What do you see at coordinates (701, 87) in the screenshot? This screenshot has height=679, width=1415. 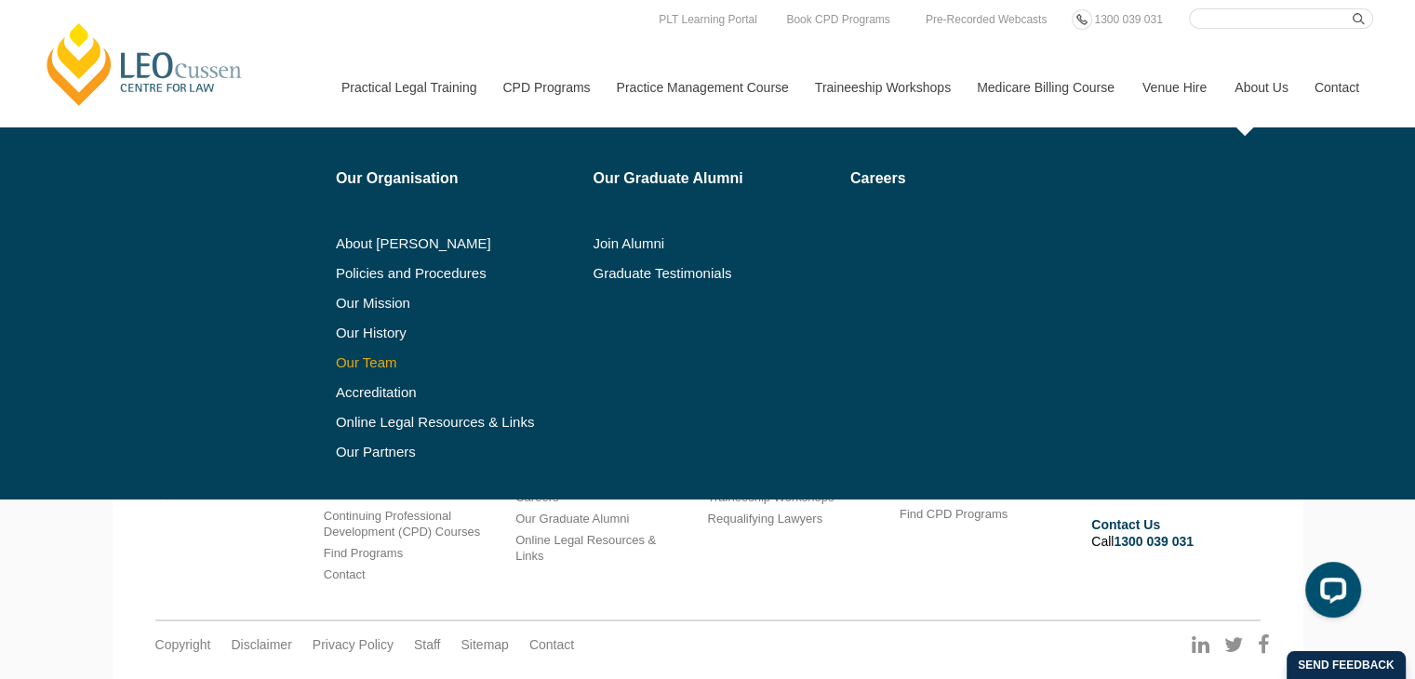 I see `a: Practice Management Course` at bounding box center [701, 87].